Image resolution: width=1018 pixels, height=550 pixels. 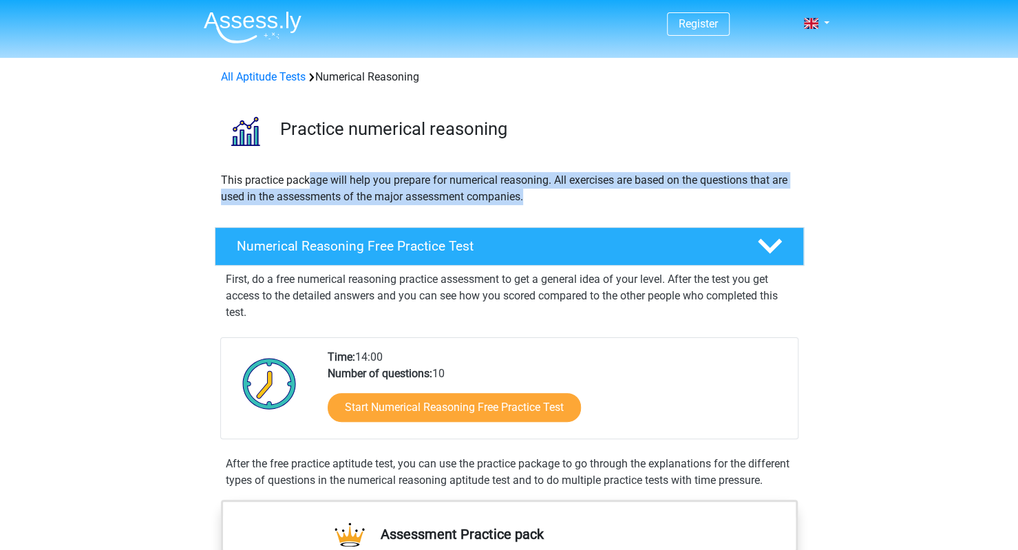 I want to click on a: Start Numerical Reasoning Free Practice Test, so click(x=454, y=407).